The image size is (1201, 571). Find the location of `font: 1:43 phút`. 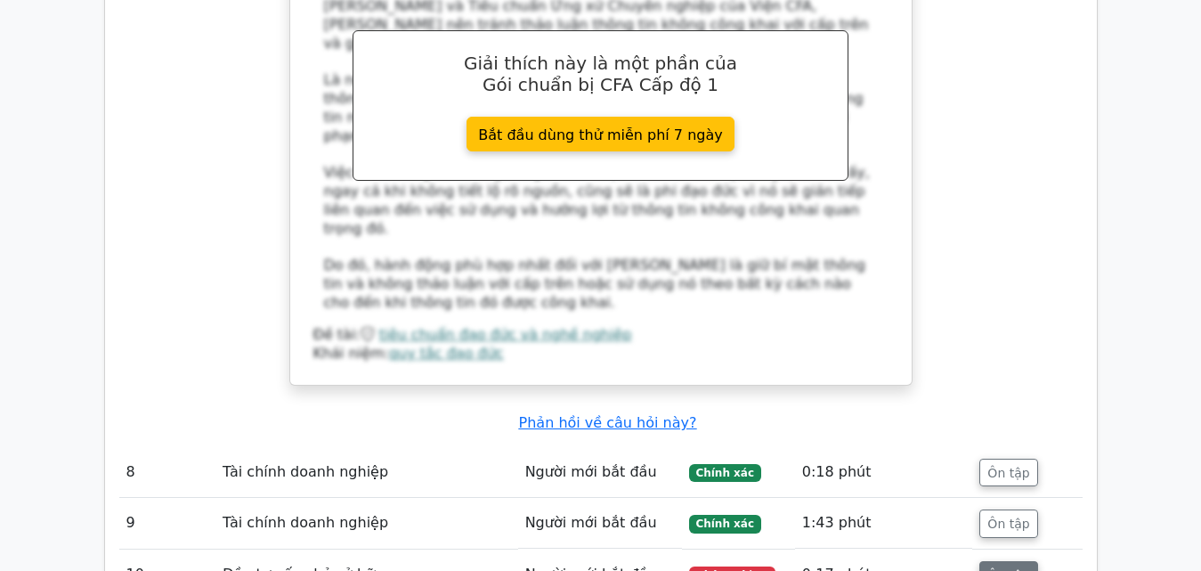

font: 1:43 phút is located at coordinates (837, 522).